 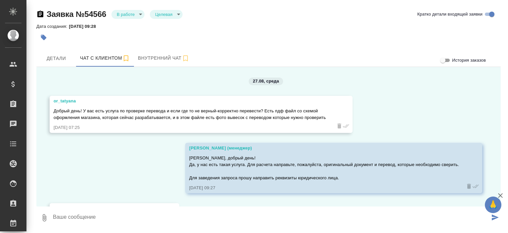 What do you see at coordinates (164, 14) in the screenshot?
I see `button: Целевая` at bounding box center [164, 14].